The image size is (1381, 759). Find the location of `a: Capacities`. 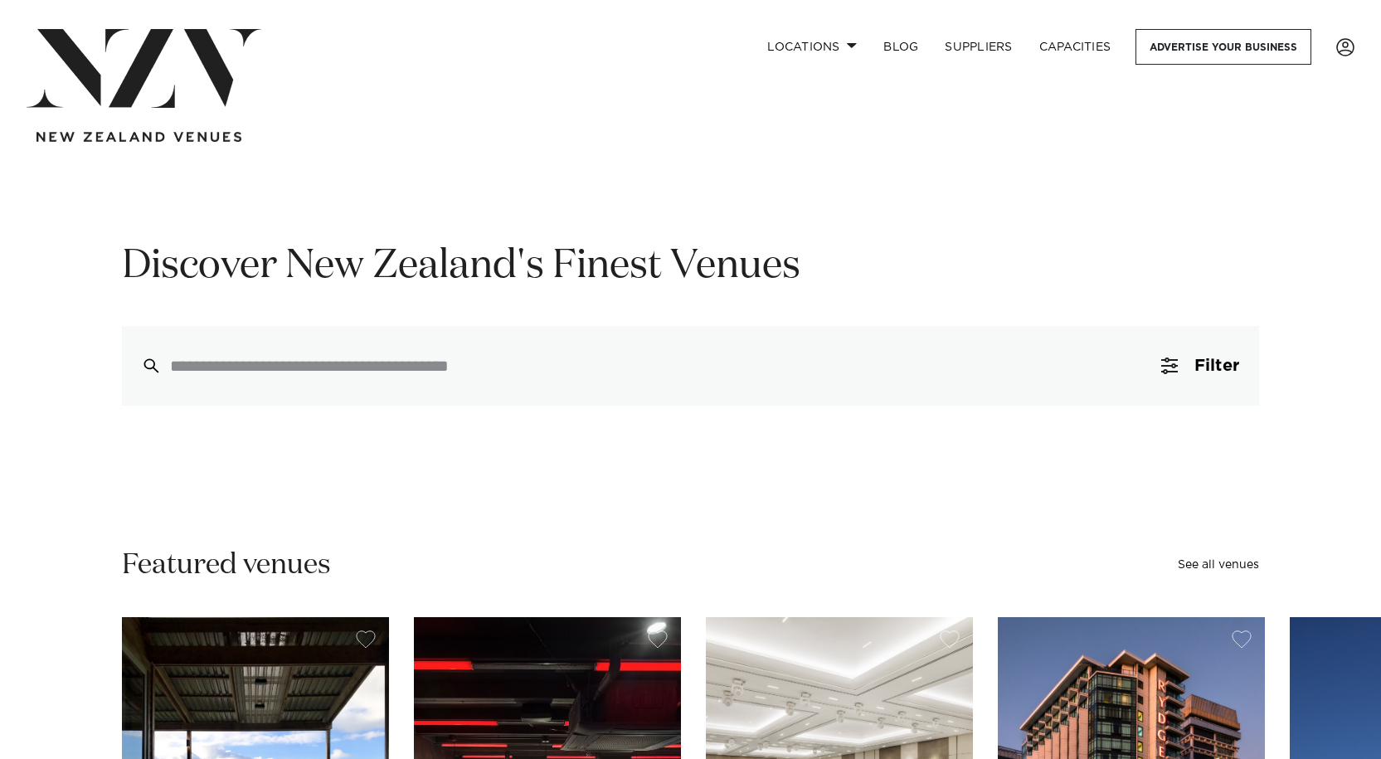

a: Capacities is located at coordinates (1075, 46).